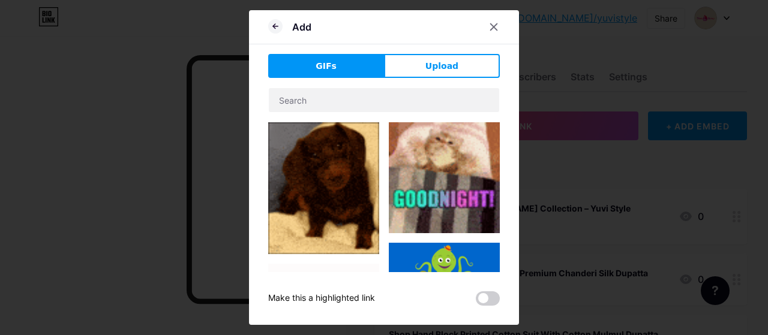 The height and width of the screenshot is (335, 768). What do you see at coordinates (326, 66) in the screenshot?
I see `button: GIFs` at bounding box center [326, 66].